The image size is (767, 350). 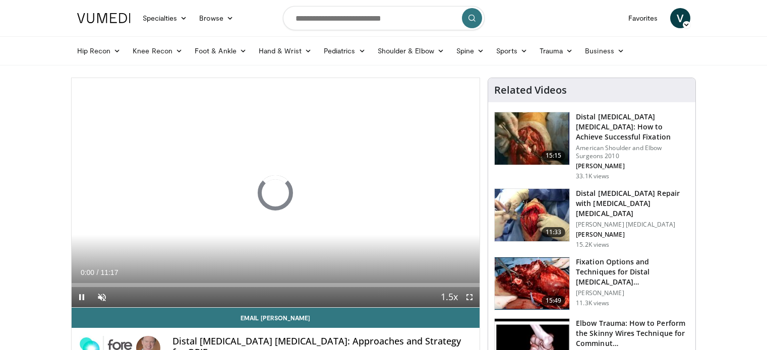 What do you see at coordinates (530, 90) in the screenshot?
I see `h4: Related Videos` at bounding box center [530, 90].